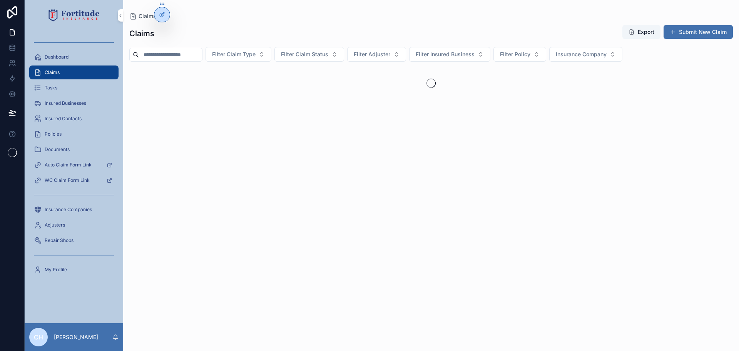  Describe the element at coordinates (698, 32) in the screenshot. I see `a: Submit New Claim` at that location.